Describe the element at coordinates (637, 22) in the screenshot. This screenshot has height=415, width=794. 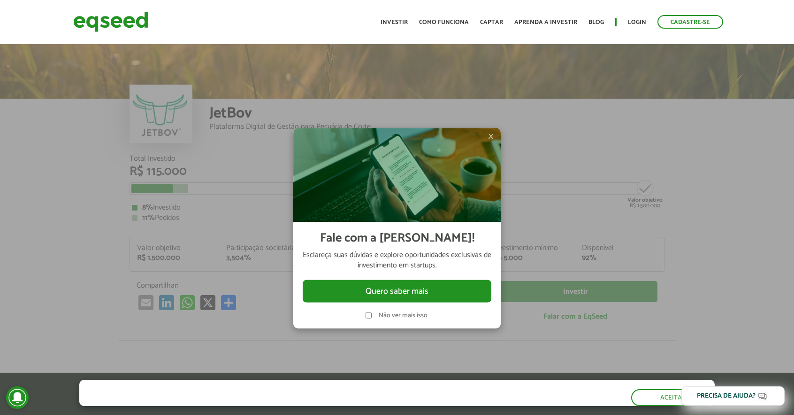
I see `a: Login` at that location.